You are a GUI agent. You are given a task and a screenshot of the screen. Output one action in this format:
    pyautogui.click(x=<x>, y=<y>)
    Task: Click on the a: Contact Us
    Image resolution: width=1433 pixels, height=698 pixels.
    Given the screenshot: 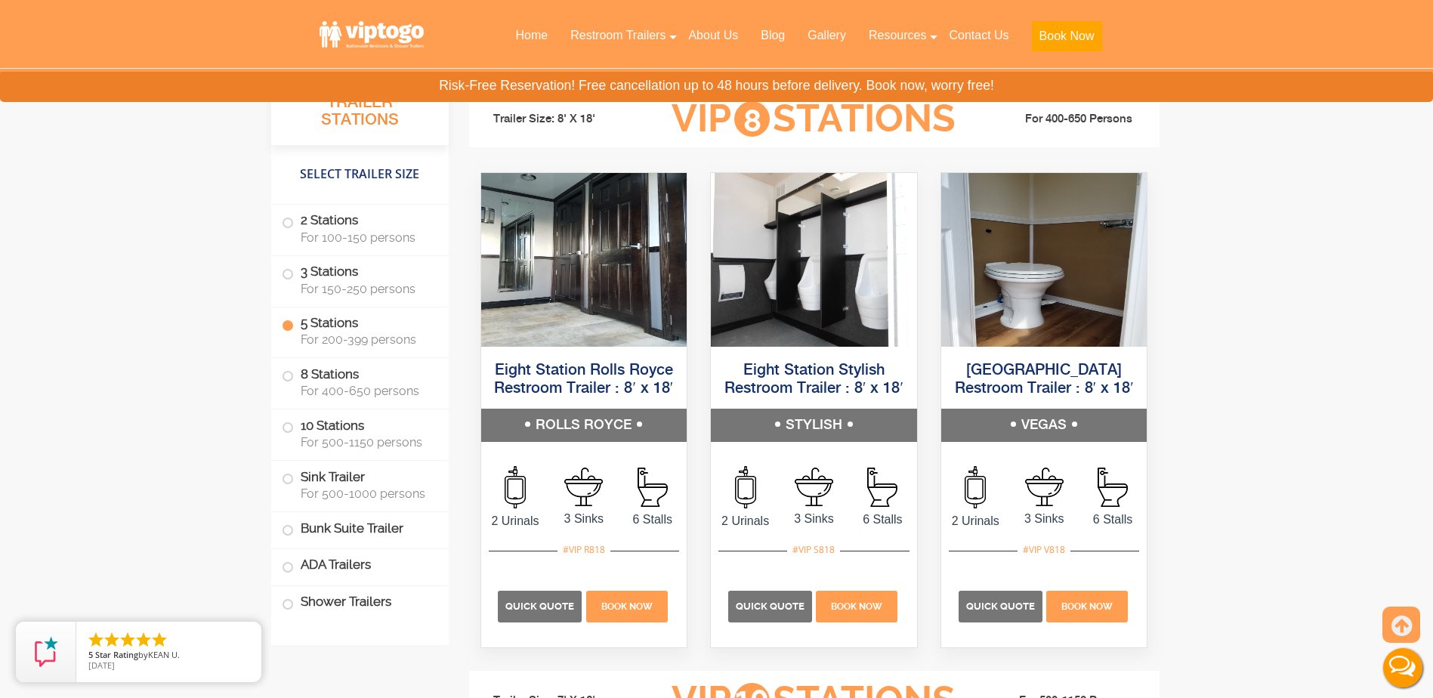 What is the action you would take?
    pyautogui.click(x=978, y=35)
    